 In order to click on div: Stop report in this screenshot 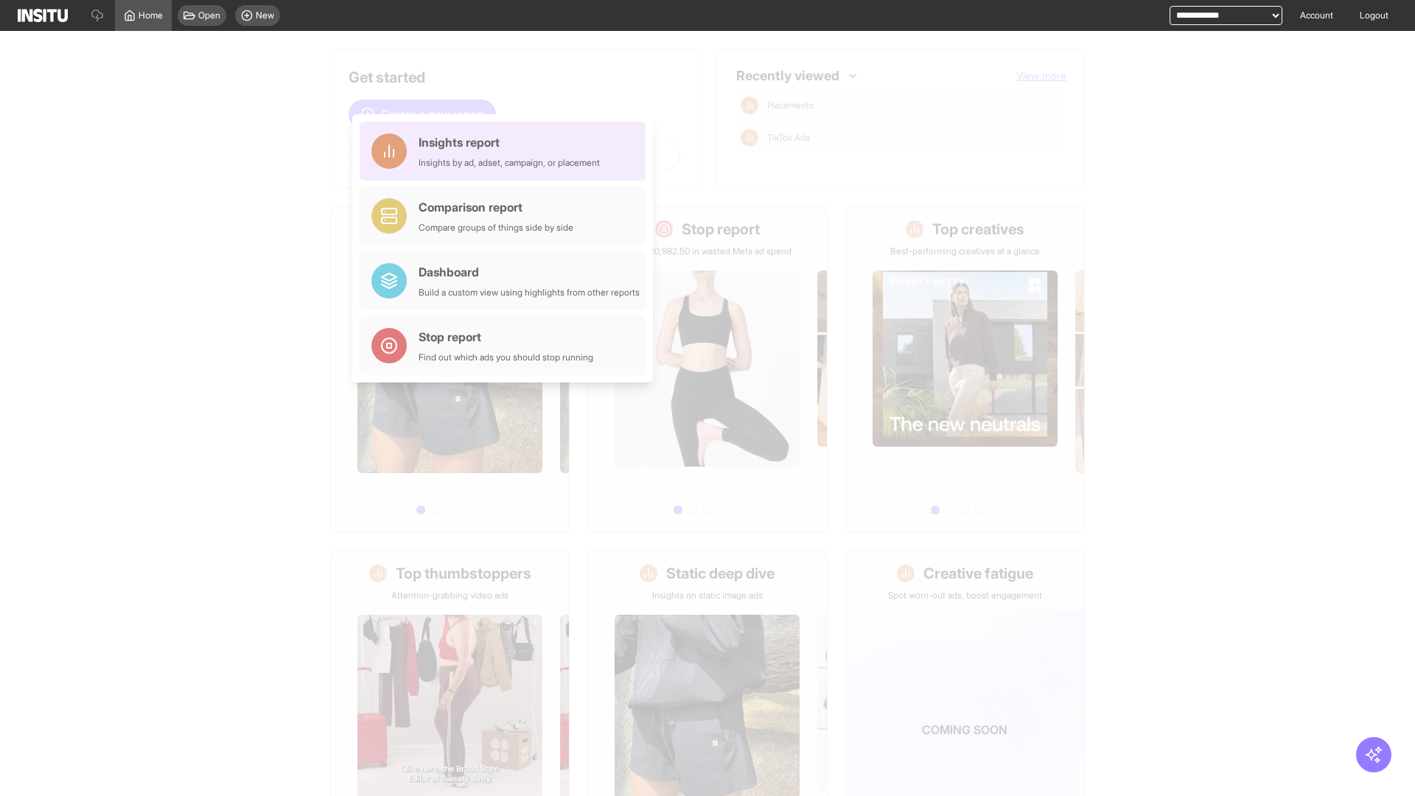, I will do `click(506, 337)`.